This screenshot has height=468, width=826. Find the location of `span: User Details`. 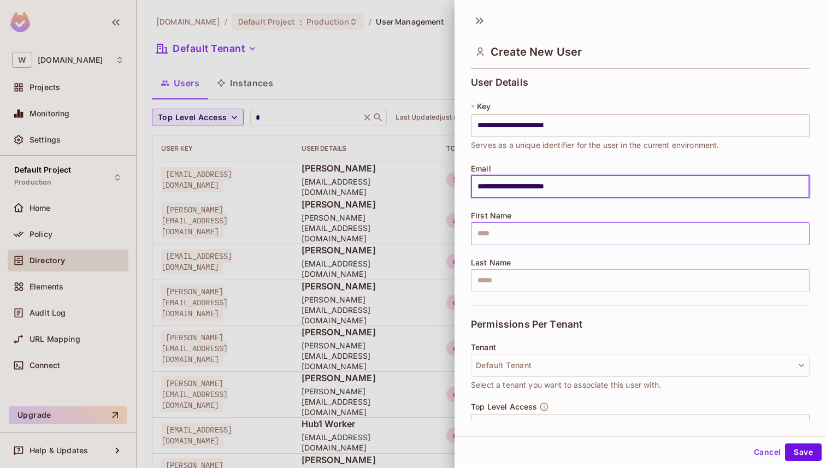

span: User Details is located at coordinates (499, 83).